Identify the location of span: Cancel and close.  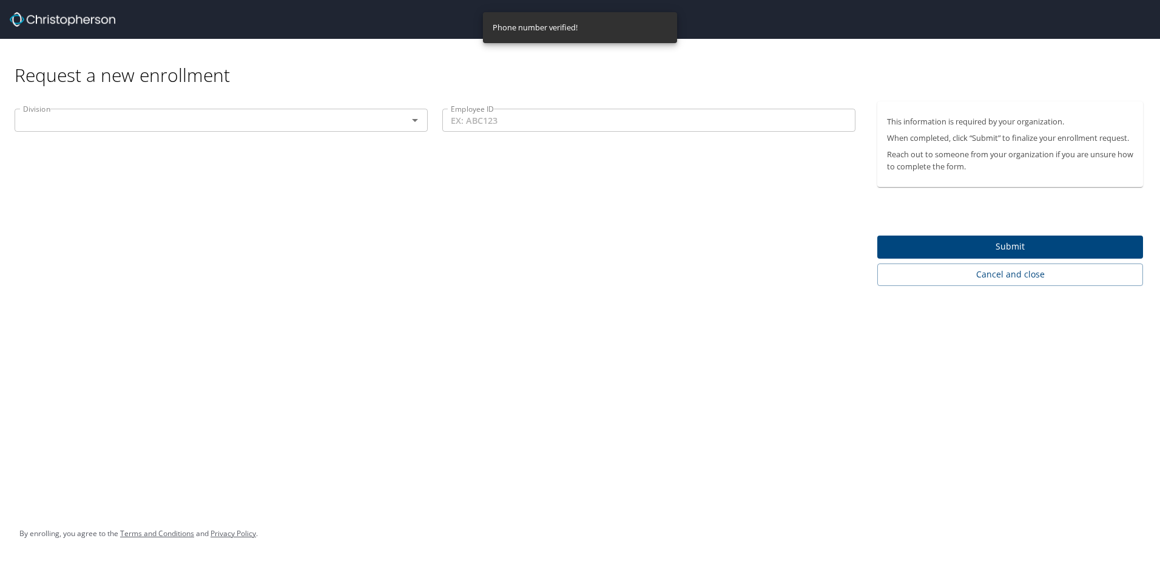
(1010, 274).